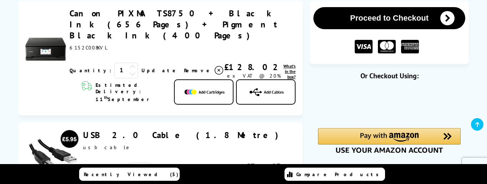  Describe the element at coordinates (211, 92) in the screenshot. I see `span: Add Cartridges` at that location.